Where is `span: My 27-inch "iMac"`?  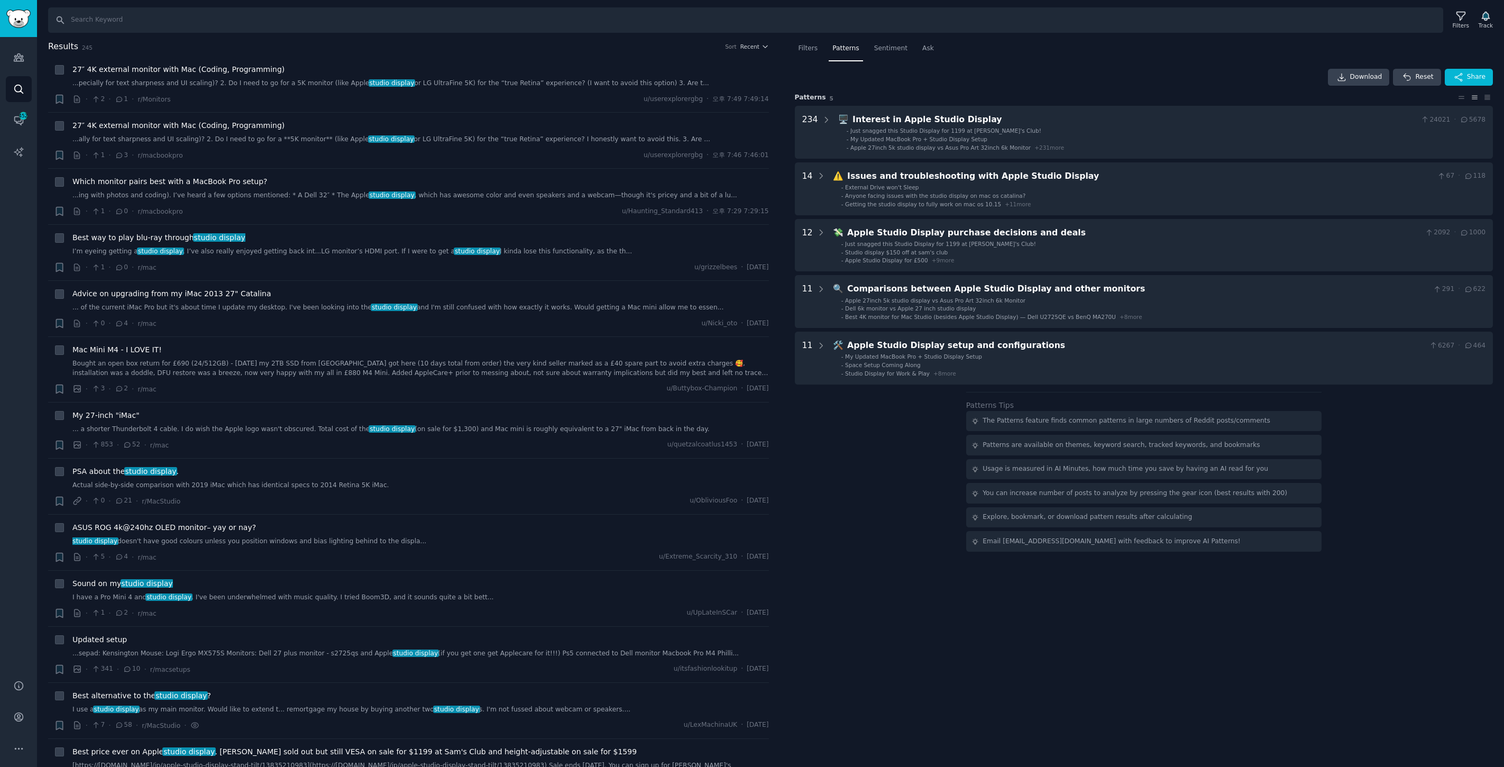
span: My 27-inch "iMac" is located at coordinates (106, 415).